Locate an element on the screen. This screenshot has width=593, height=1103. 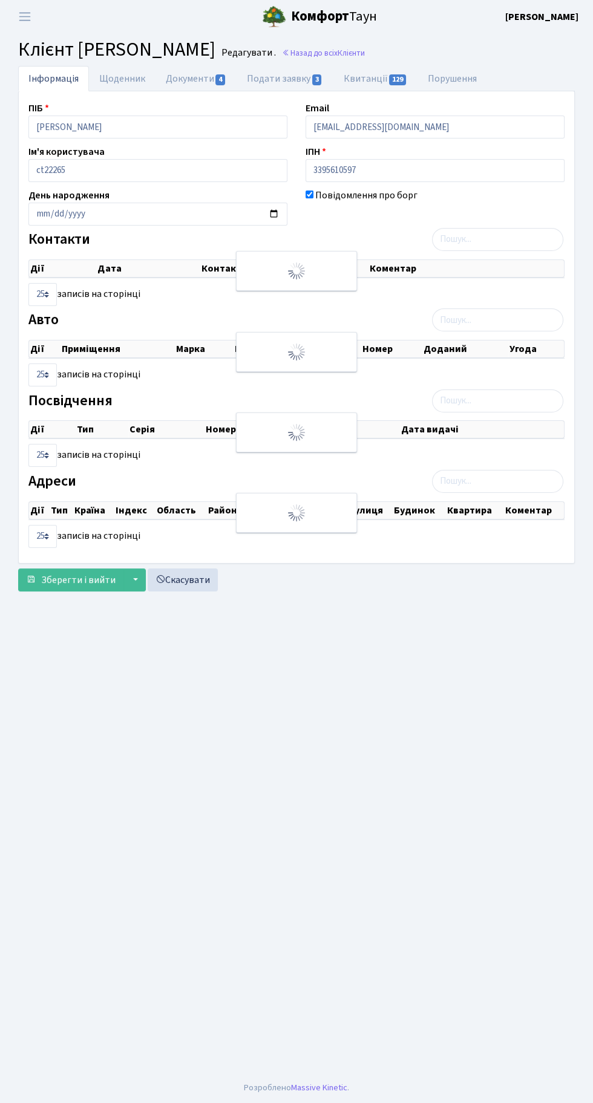
label: Адреси is located at coordinates (52, 481).